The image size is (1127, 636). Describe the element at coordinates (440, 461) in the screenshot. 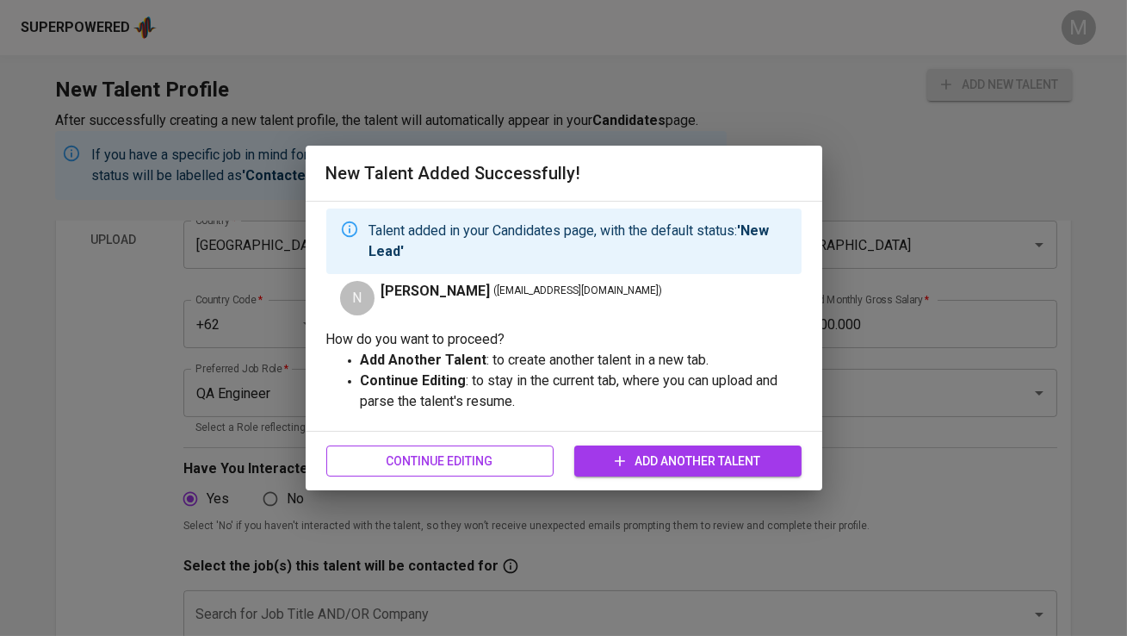

I see `span: Continue Editing` at that location.